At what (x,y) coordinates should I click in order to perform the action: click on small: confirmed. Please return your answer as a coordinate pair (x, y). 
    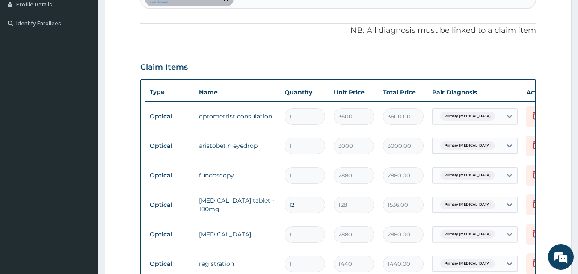
    Looking at the image, I should click on (184, 3).